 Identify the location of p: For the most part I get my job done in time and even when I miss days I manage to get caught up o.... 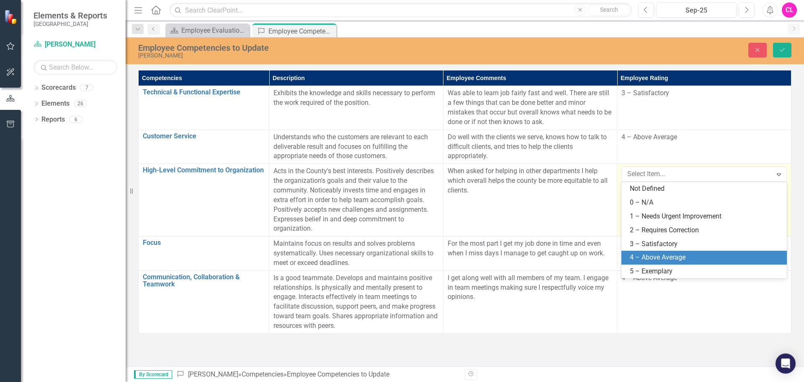
(530, 248).